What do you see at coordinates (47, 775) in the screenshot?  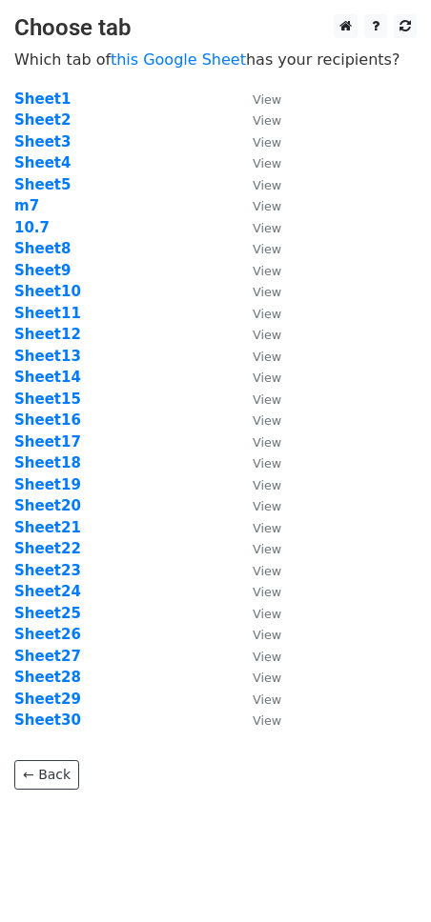 I see `a: ← Back` at bounding box center [47, 775].